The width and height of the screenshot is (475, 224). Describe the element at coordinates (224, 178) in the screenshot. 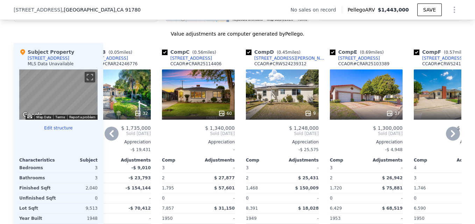

I see `span: $ 27,877` at that location.